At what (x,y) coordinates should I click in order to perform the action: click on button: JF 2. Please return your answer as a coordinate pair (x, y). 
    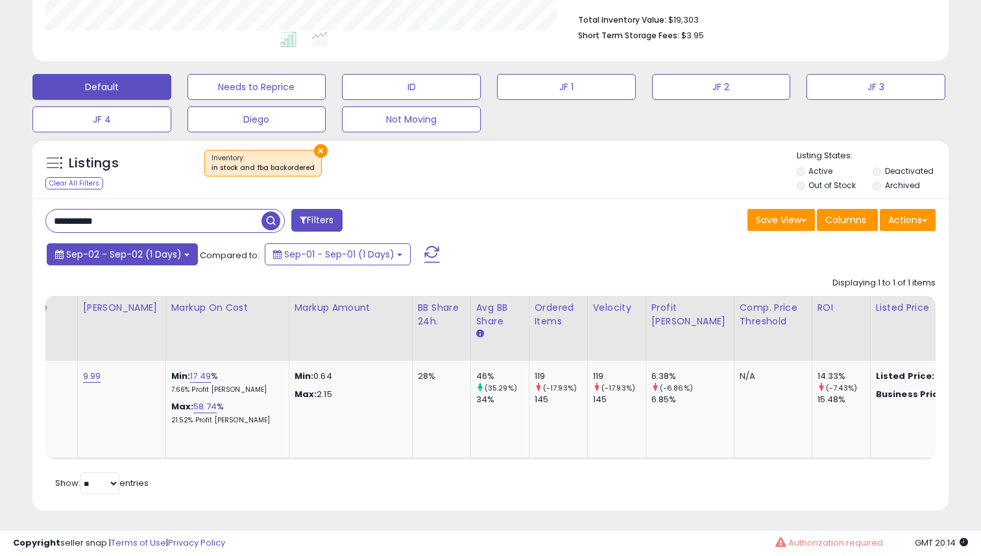
    Looking at the image, I should click on (722, 87).